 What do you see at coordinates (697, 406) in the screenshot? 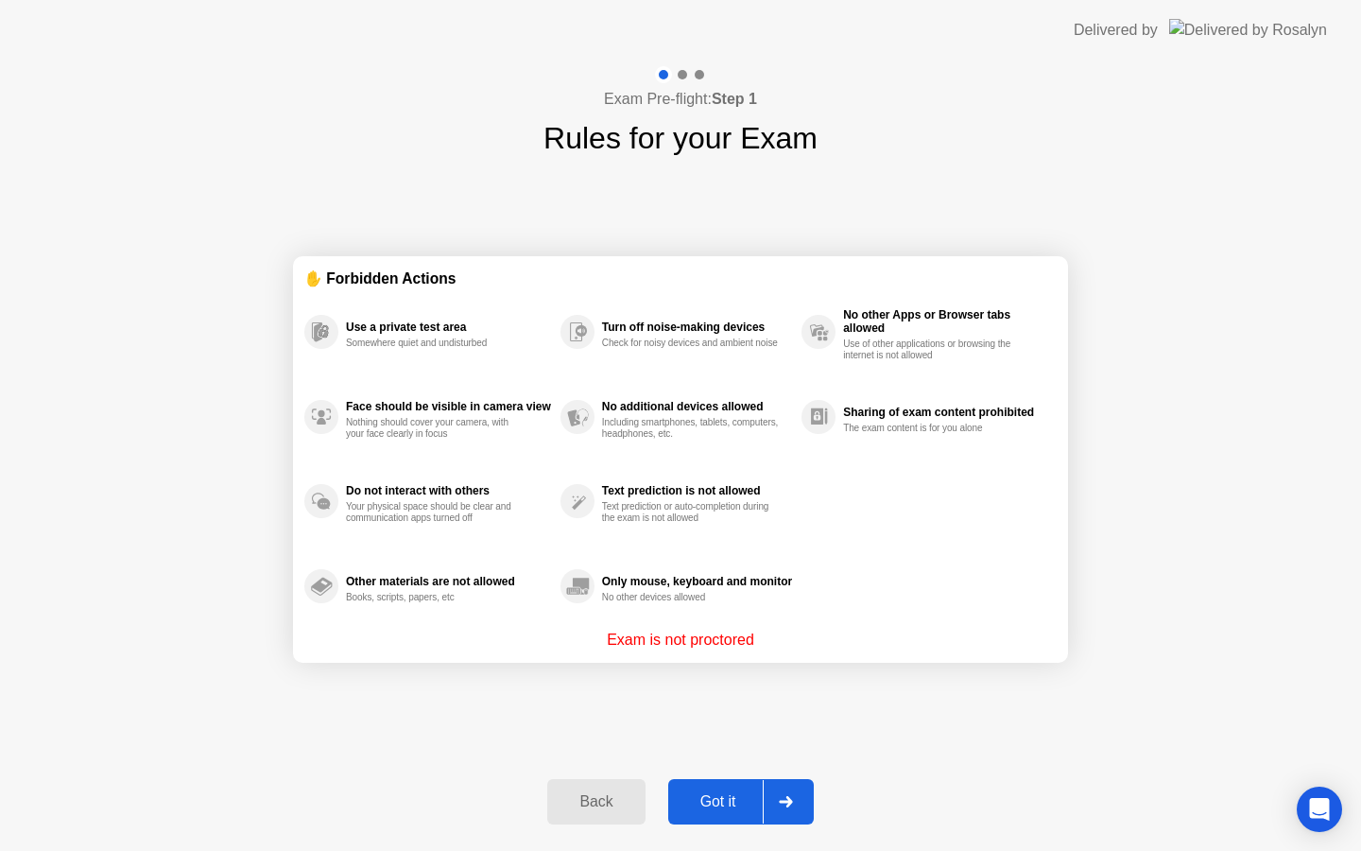
I see `div: No additional devices allowed` at bounding box center [697, 406].